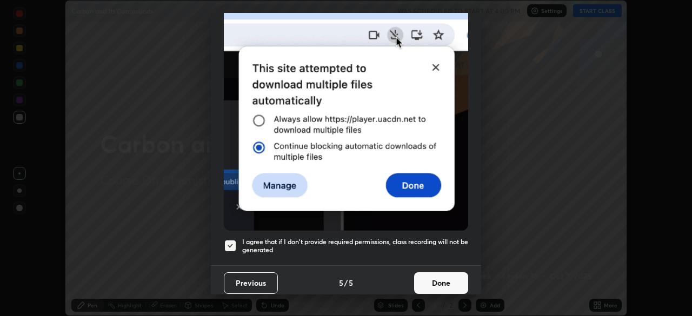 Image resolution: width=692 pixels, height=316 pixels. What do you see at coordinates (251, 283) in the screenshot?
I see `button: Previous` at bounding box center [251, 283].